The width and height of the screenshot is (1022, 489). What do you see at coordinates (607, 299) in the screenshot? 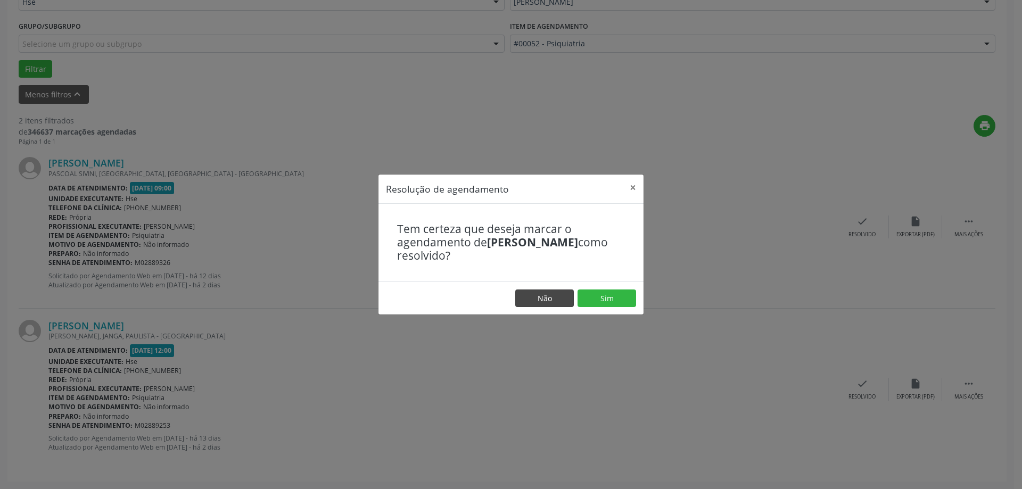
I see `button: Sim` at bounding box center [607, 299].